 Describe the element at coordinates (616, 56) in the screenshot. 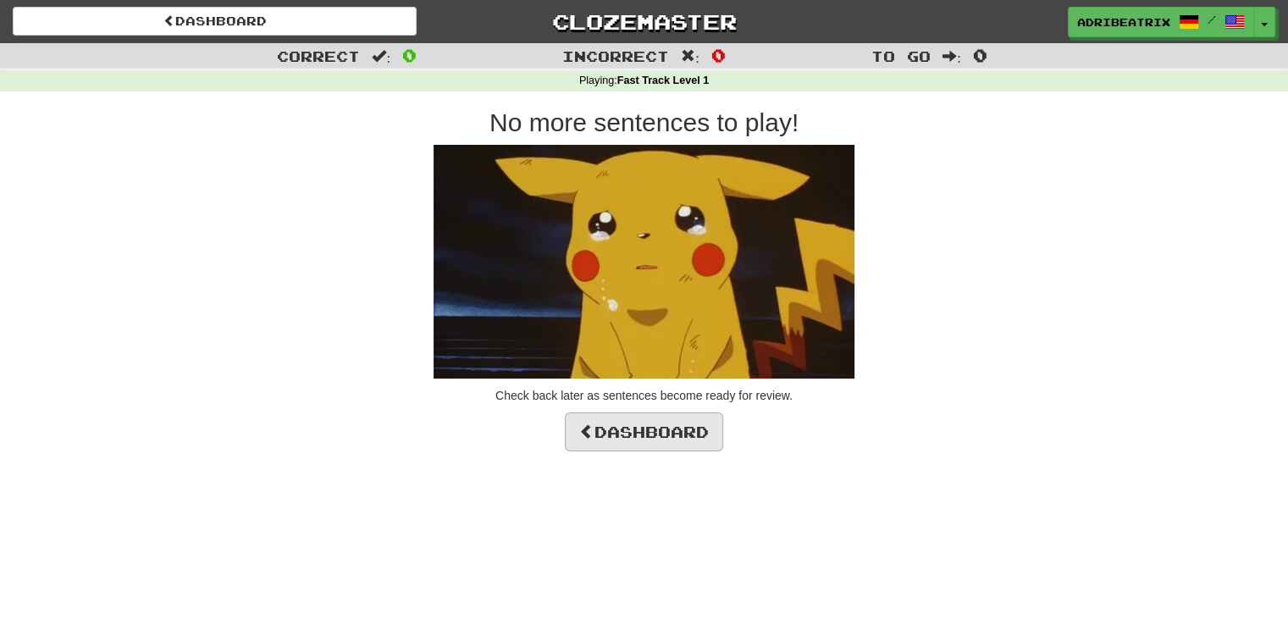

I see `span: Incorrect` at that location.